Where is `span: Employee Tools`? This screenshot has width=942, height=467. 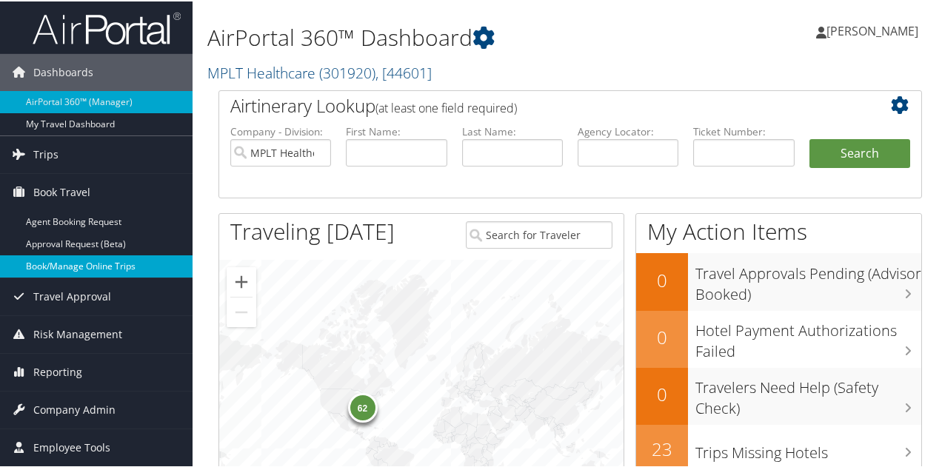 span: Employee Tools is located at coordinates (72, 447).